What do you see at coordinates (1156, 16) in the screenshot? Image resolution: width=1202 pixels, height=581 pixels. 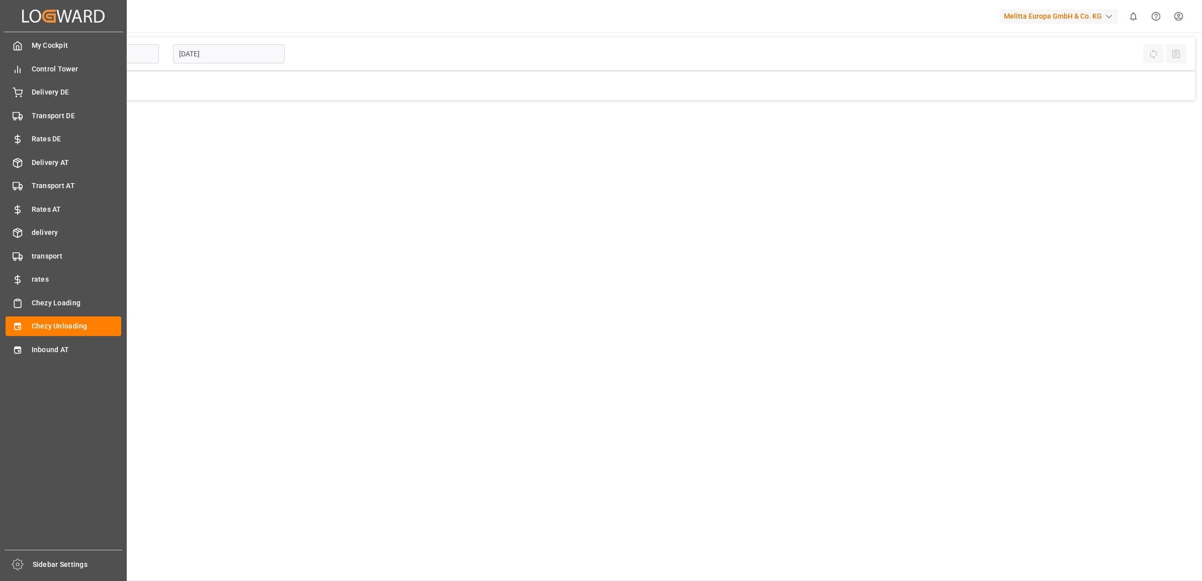 I see `button: Help Center` at bounding box center [1156, 16].